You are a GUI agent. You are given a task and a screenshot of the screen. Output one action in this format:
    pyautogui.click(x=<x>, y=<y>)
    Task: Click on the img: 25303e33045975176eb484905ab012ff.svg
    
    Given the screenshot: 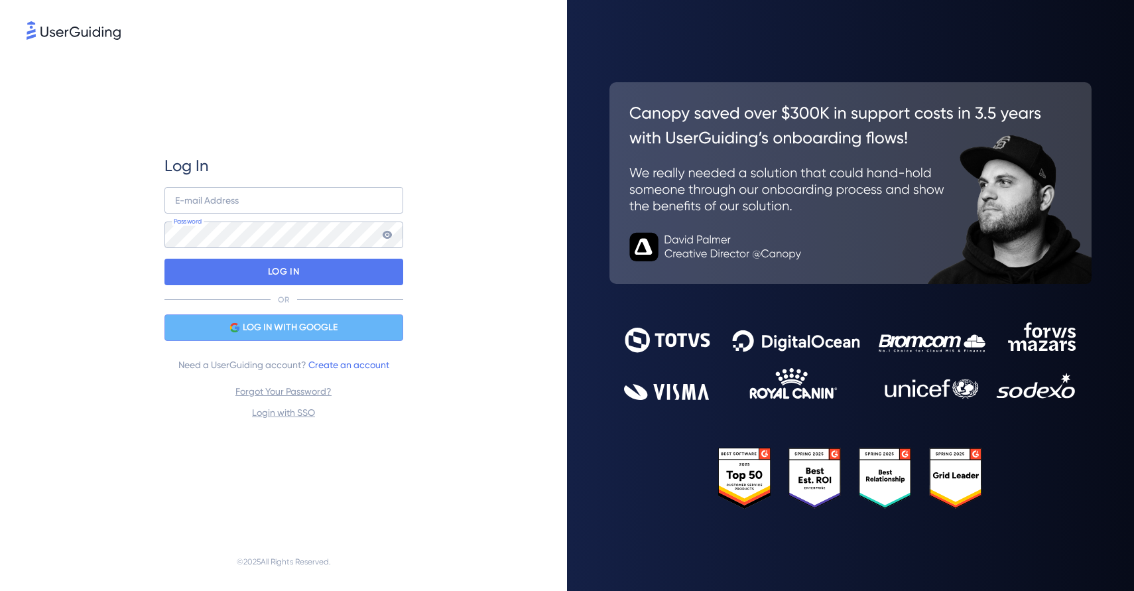 What is the action you would take?
    pyautogui.click(x=851, y=478)
    